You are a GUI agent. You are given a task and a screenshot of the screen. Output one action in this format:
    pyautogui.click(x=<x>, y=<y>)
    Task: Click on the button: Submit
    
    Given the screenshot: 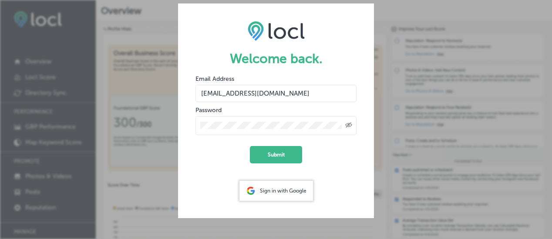 What is the action you would take?
    pyautogui.click(x=276, y=155)
    